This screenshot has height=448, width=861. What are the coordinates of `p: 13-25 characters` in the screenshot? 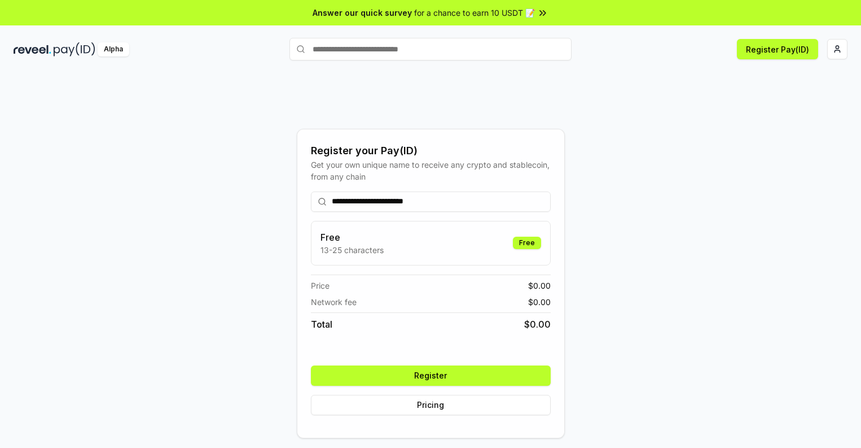 It's located at (352, 249).